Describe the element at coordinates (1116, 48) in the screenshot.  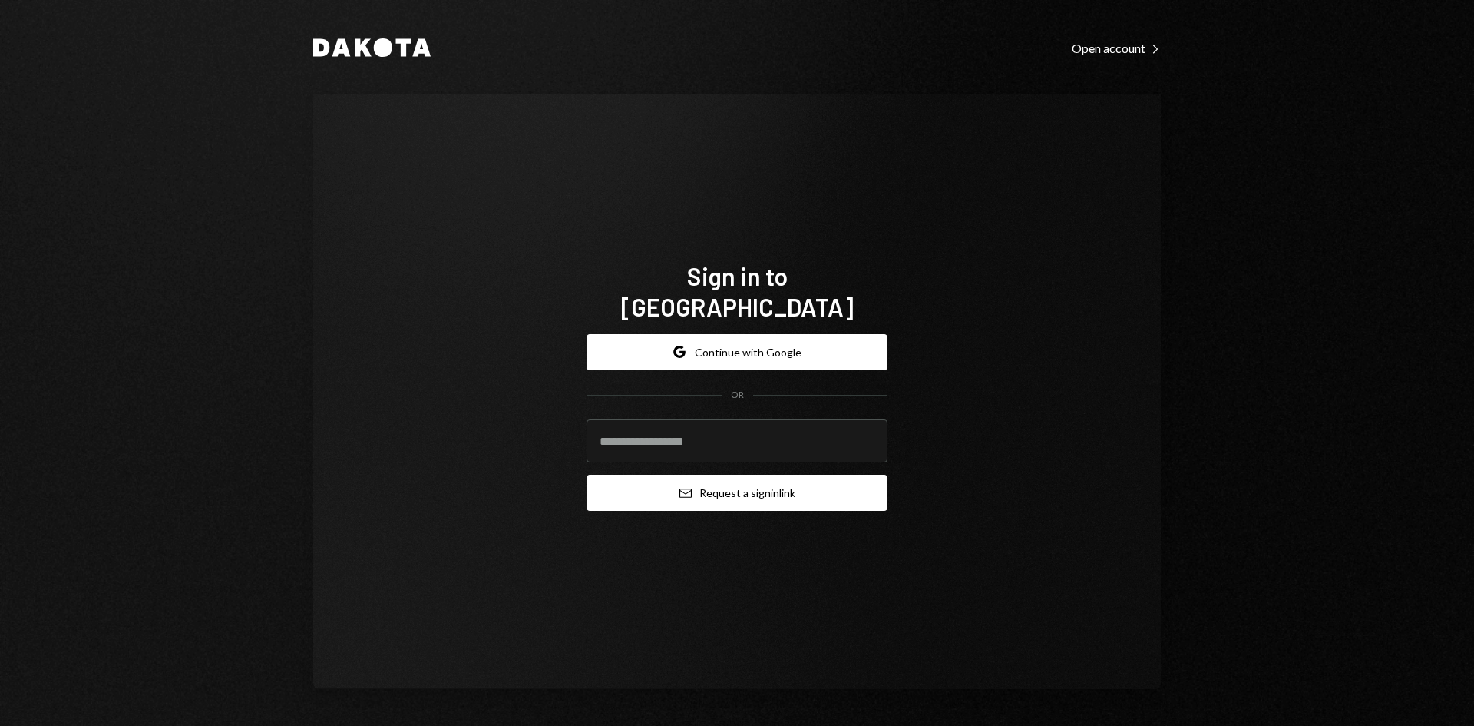
I see `a: Open account` at that location.